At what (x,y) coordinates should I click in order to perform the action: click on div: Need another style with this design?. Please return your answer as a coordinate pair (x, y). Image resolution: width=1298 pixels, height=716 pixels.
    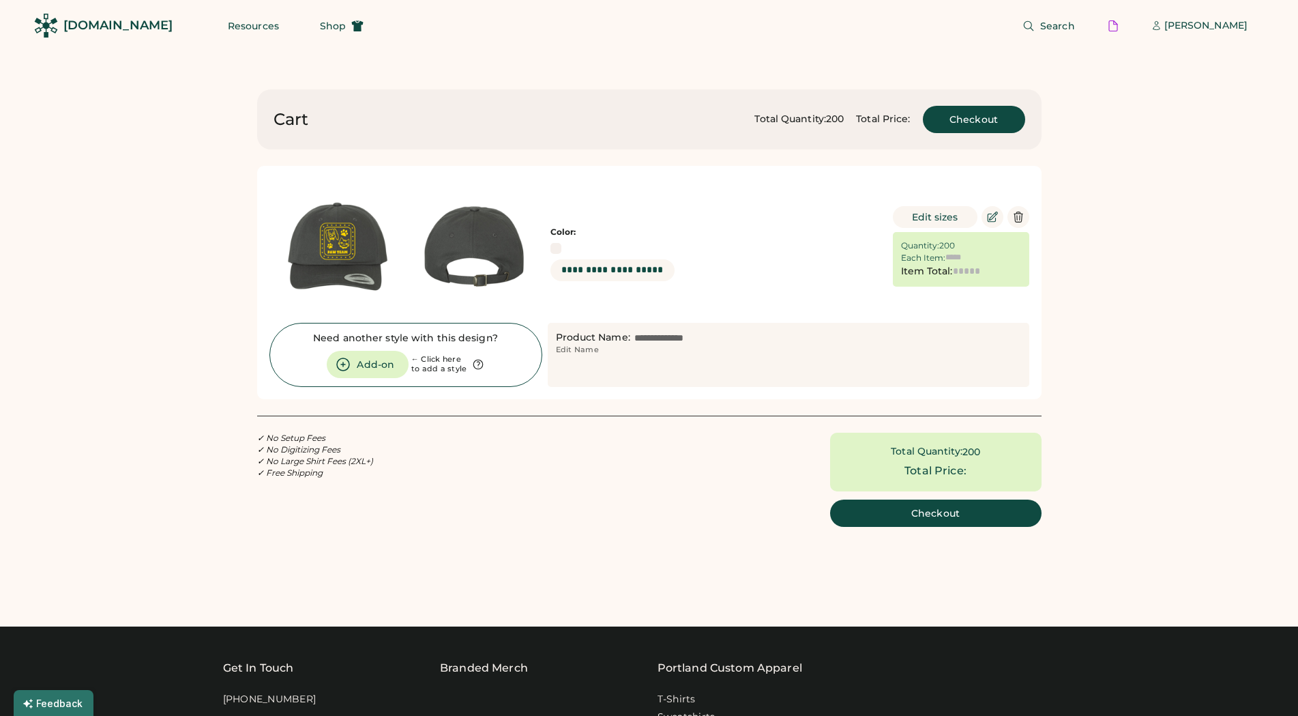
    Looking at the image, I should click on (405, 338).